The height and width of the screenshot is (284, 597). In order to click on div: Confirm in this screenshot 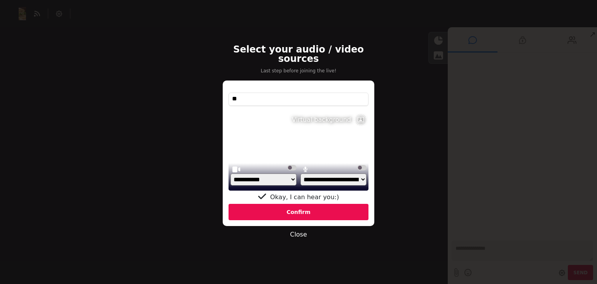, I will do `click(299, 212)`.